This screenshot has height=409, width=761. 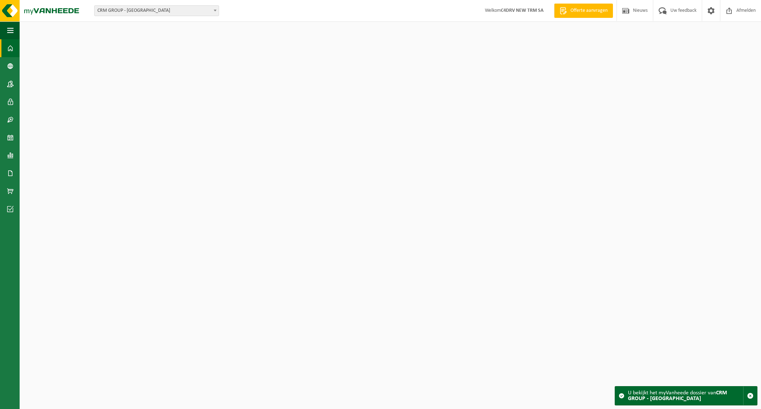 I want to click on span: Offerte aanvragen, so click(x=589, y=11).